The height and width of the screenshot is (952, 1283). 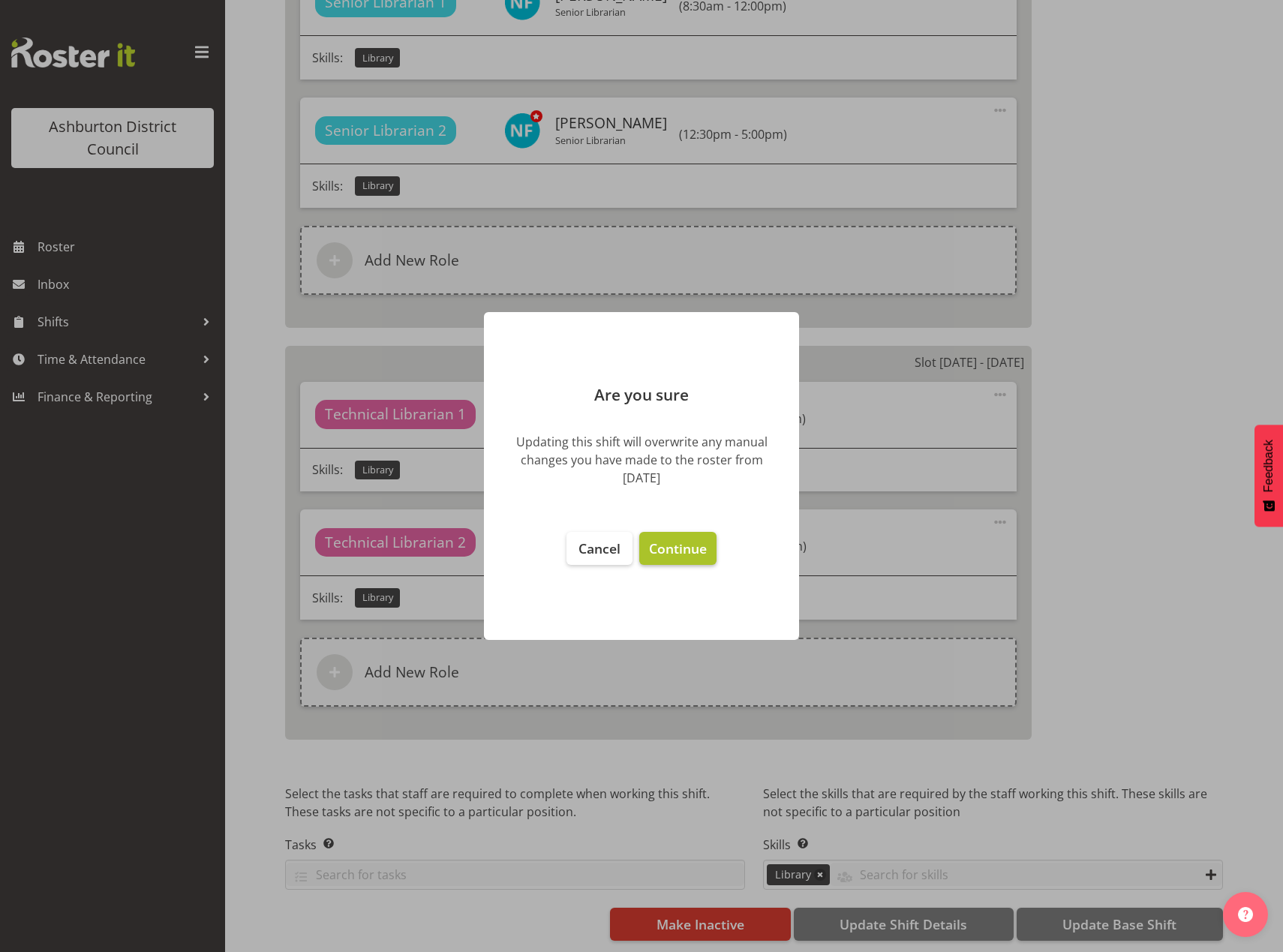 I want to click on span: Feedback, so click(x=1269, y=466).